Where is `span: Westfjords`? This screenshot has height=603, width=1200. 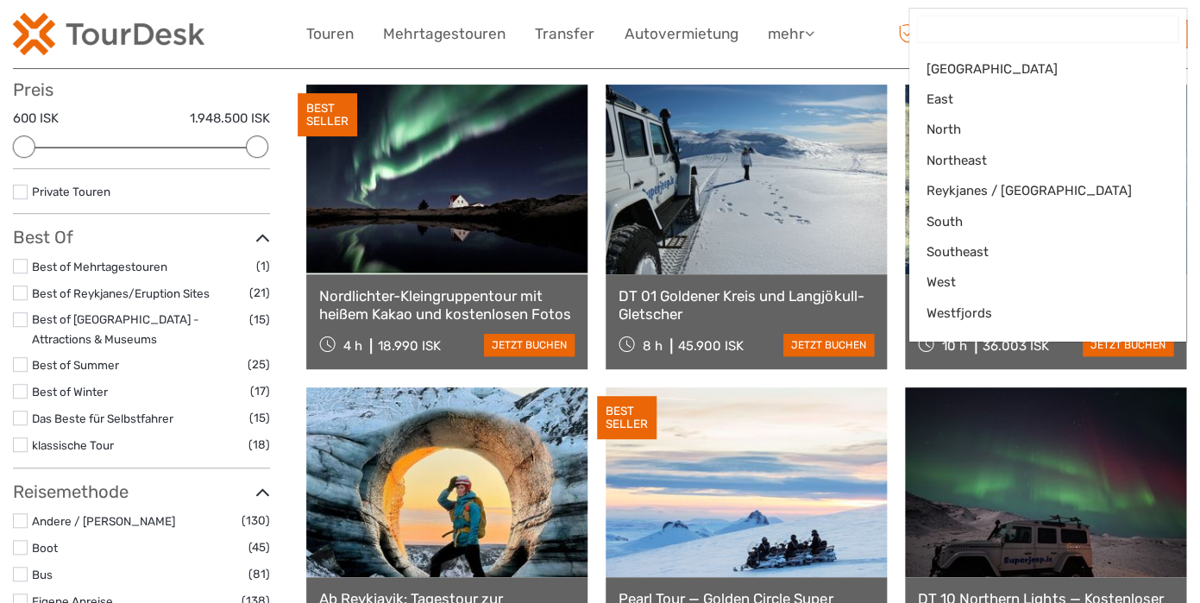 span: Westfjords is located at coordinates (1032, 313).